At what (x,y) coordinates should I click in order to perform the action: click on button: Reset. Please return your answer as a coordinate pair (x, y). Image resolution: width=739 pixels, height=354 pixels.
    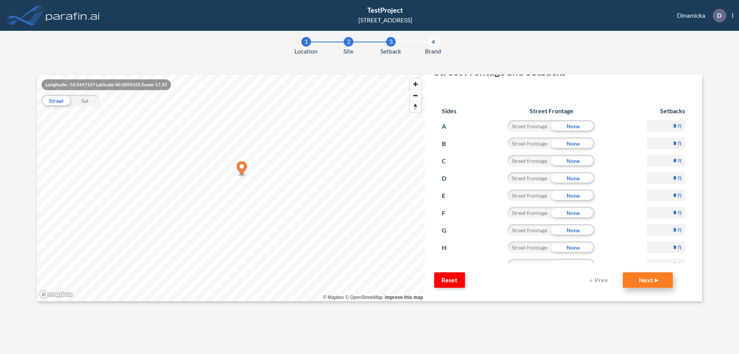
    Looking at the image, I should click on (450, 280).